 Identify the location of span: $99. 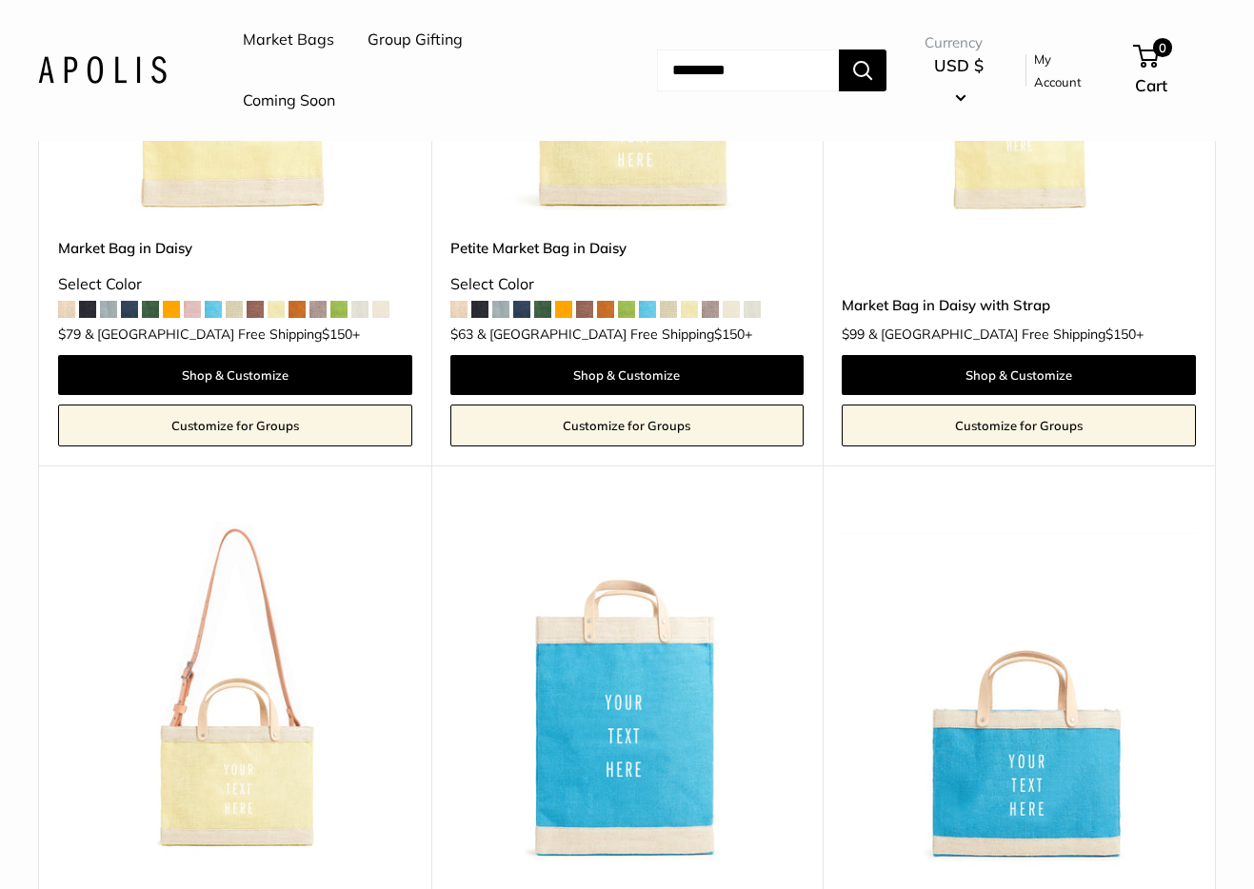
(853, 334).